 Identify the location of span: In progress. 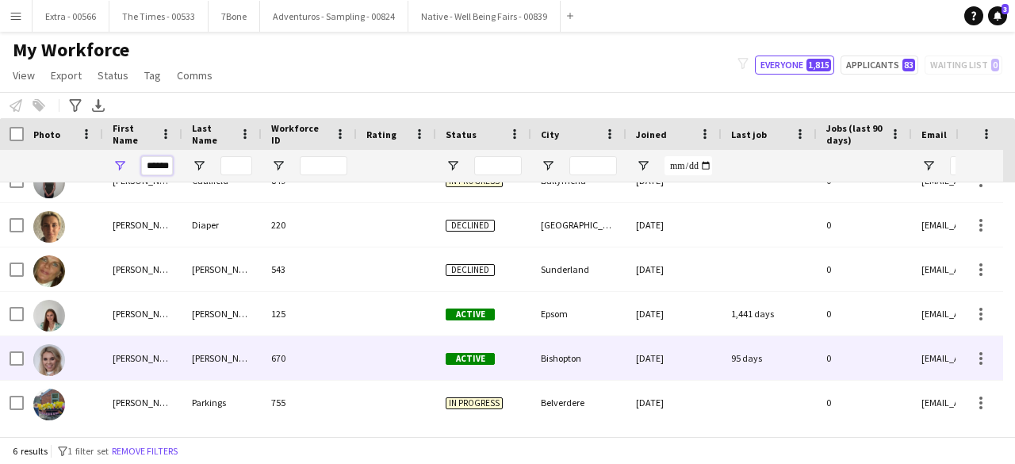
(474, 403).